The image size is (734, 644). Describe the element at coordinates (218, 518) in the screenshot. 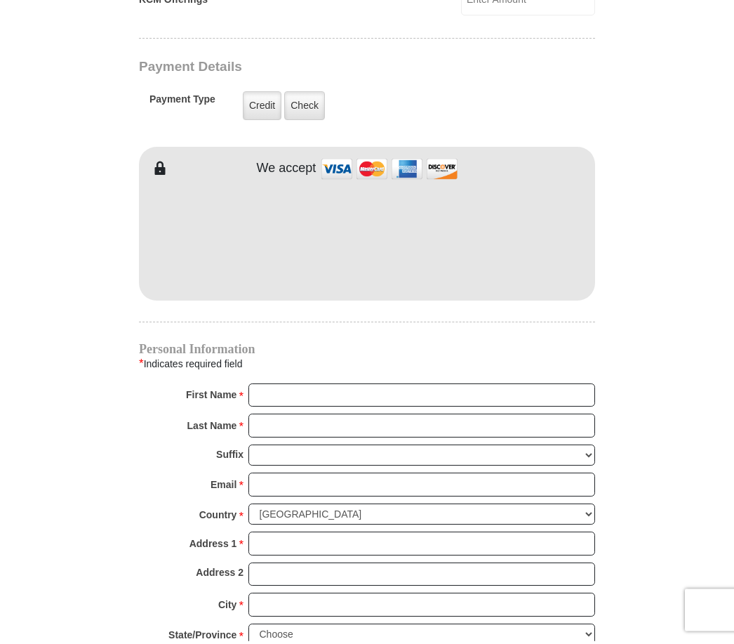

I see `strong: Country` at that location.